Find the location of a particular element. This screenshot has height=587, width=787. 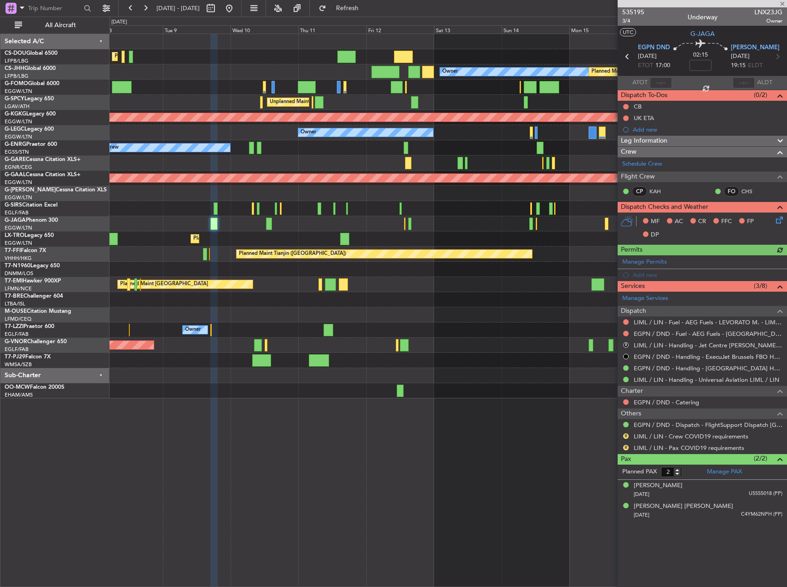

a: T7-FFIFalcon 7X is located at coordinates (25, 251).